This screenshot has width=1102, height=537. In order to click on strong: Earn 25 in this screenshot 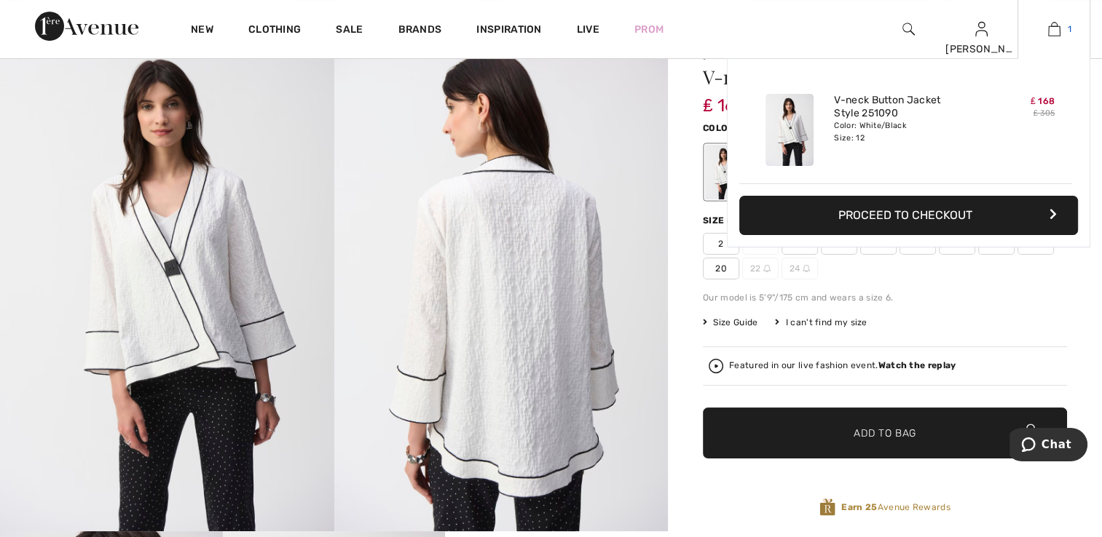, I will do `click(859, 508)`.